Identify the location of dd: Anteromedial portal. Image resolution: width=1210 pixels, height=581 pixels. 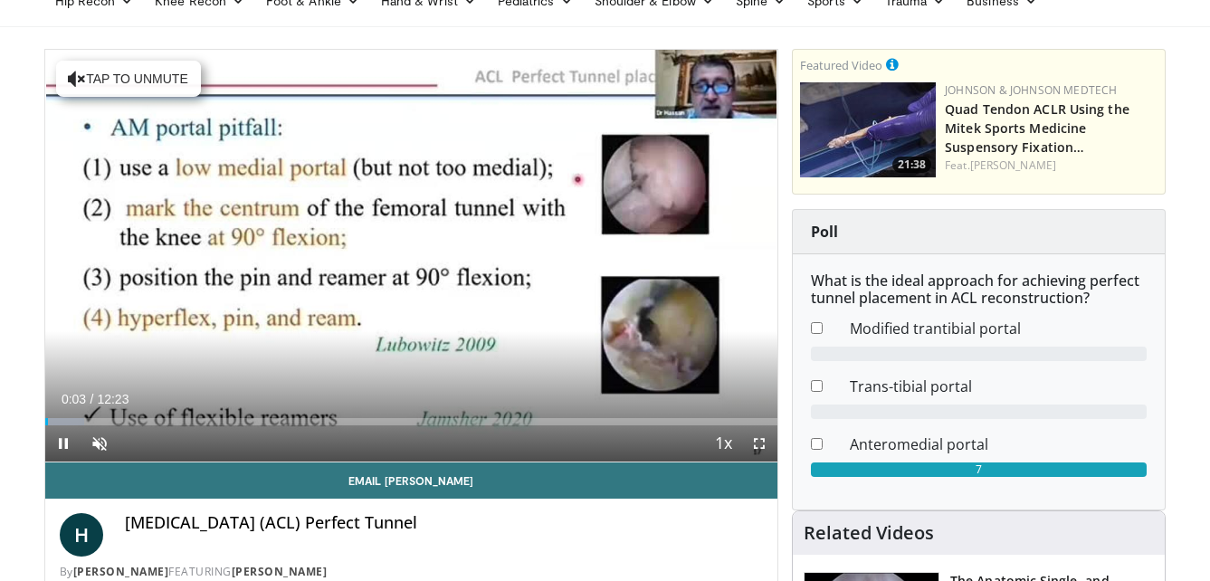
(998, 444).